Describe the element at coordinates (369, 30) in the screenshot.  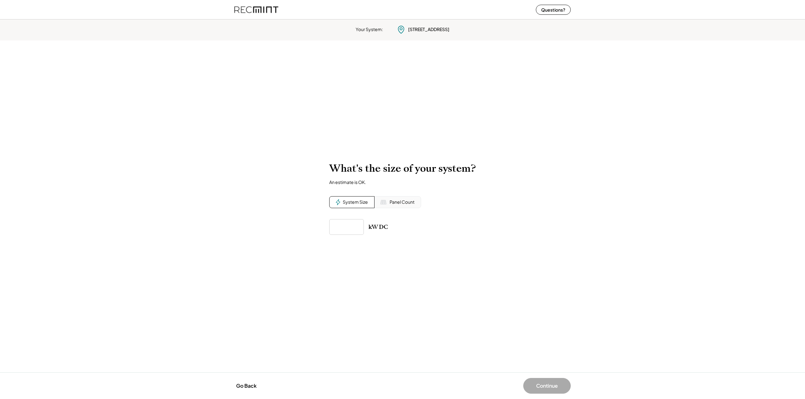
I see `div: Your System:` at that location.